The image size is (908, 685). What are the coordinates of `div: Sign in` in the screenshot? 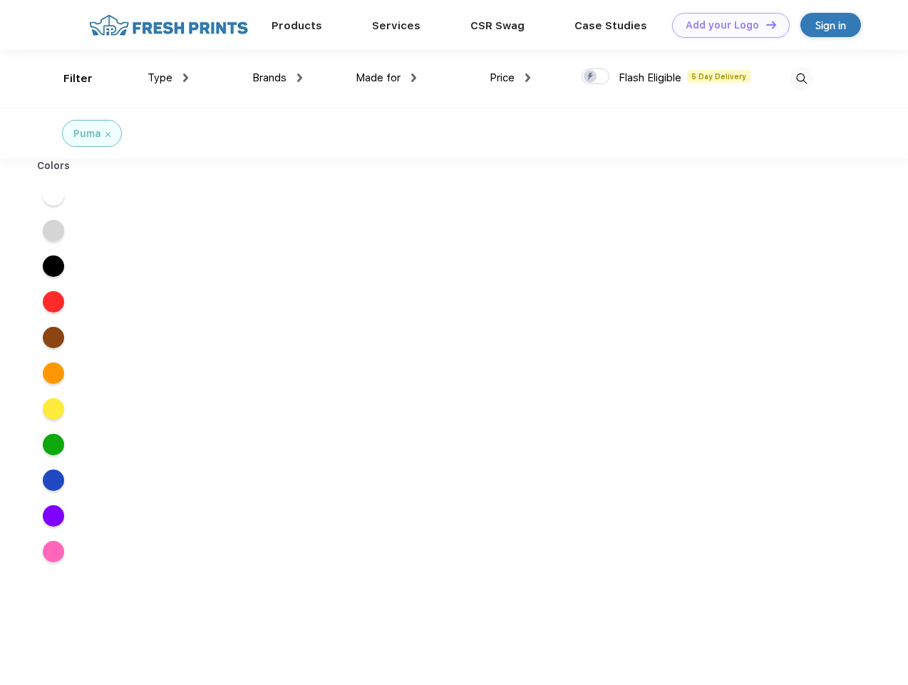 It's located at (831, 25).